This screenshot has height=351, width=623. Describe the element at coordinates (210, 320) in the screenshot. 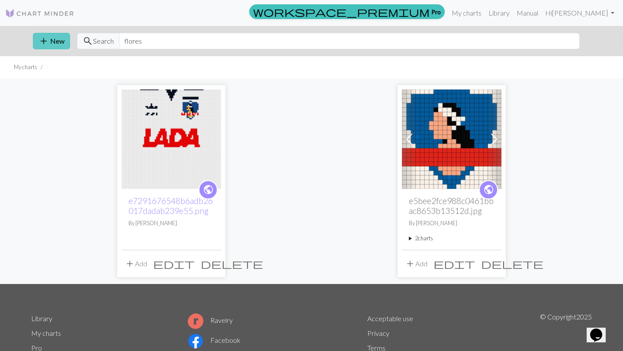

I see `a: Ravelry` at that location.